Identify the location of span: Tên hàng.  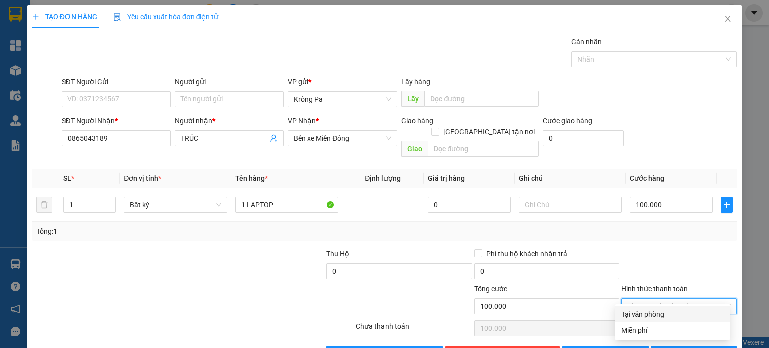
(251, 178).